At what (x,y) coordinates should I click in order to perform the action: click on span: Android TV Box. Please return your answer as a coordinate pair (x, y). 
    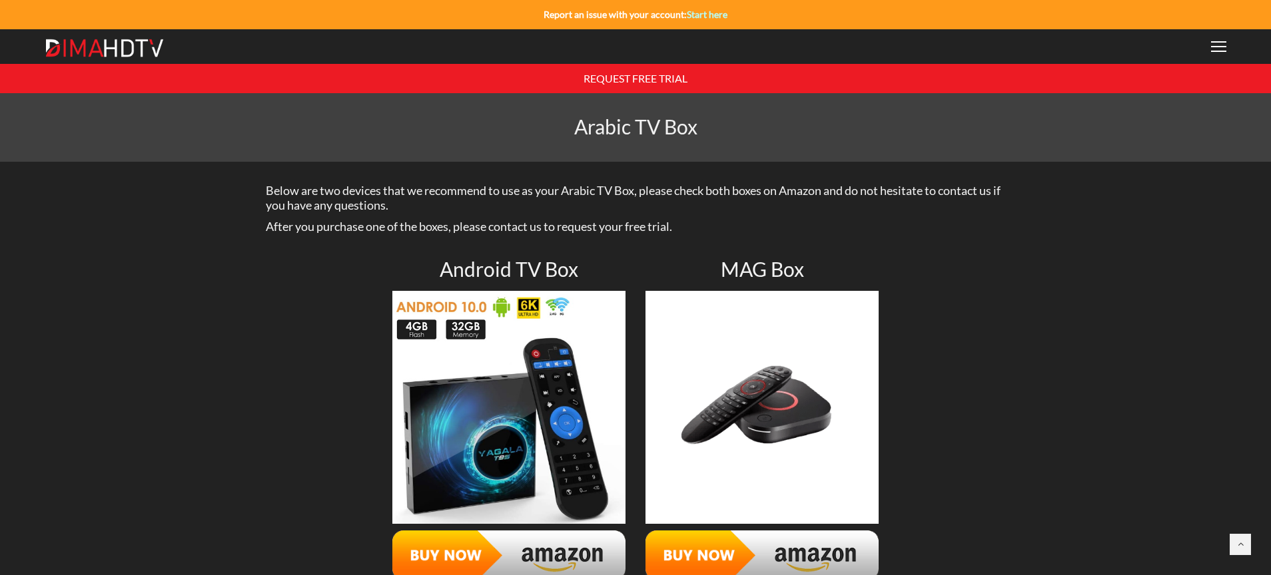
    Looking at the image, I should click on (509, 269).